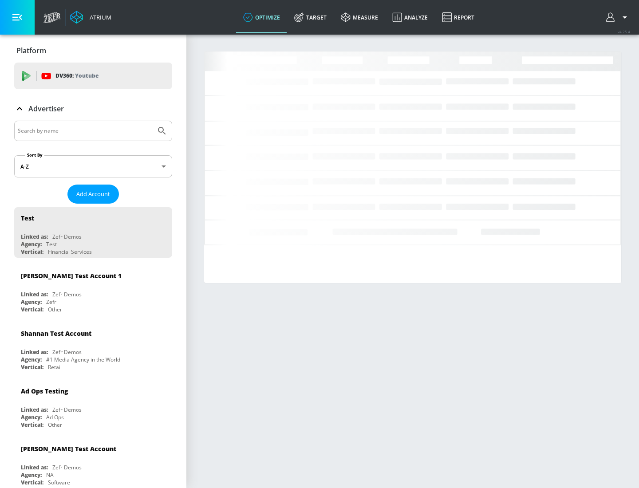 The image size is (639, 488). What do you see at coordinates (55, 367) in the screenshot?
I see `div: Retail` at bounding box center [55, 367].